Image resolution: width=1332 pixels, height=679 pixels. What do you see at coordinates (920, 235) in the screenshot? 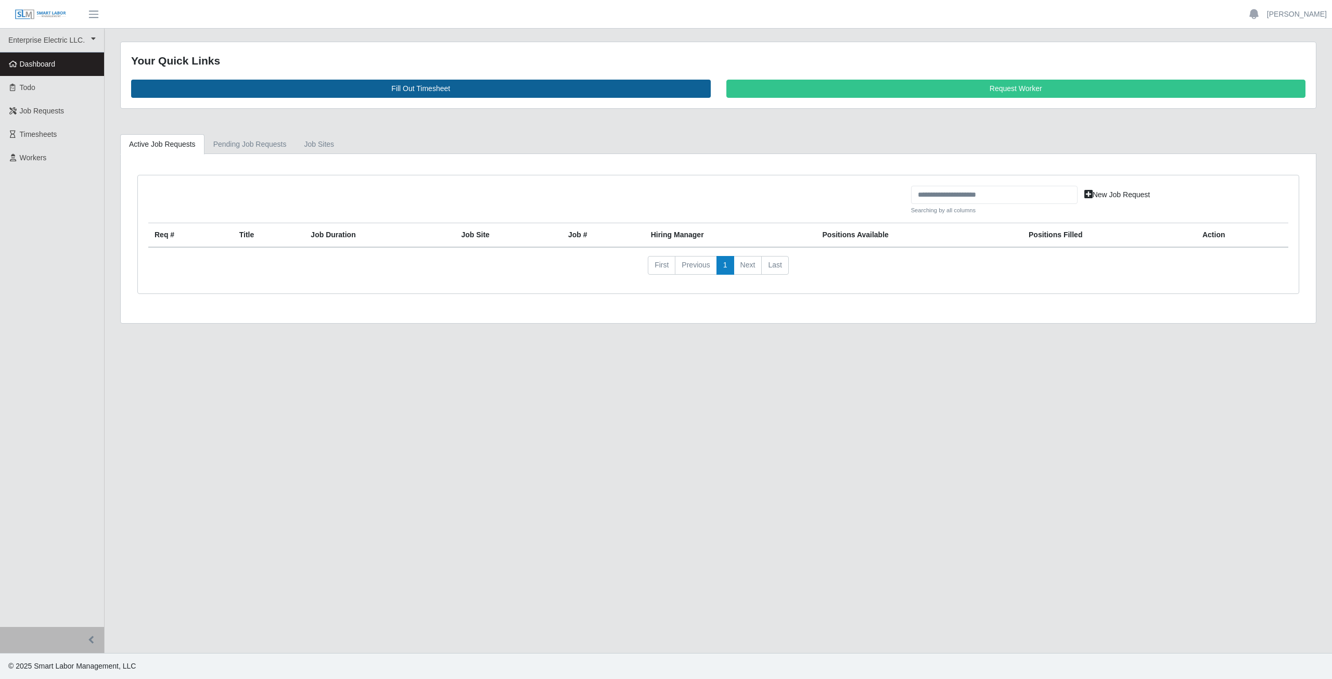
I see `th: Positions Available` at bounding box center [920, 235].